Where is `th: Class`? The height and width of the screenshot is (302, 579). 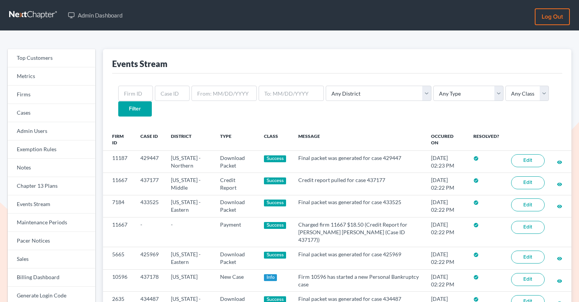 th: Class is located at coordinates (275, 140).